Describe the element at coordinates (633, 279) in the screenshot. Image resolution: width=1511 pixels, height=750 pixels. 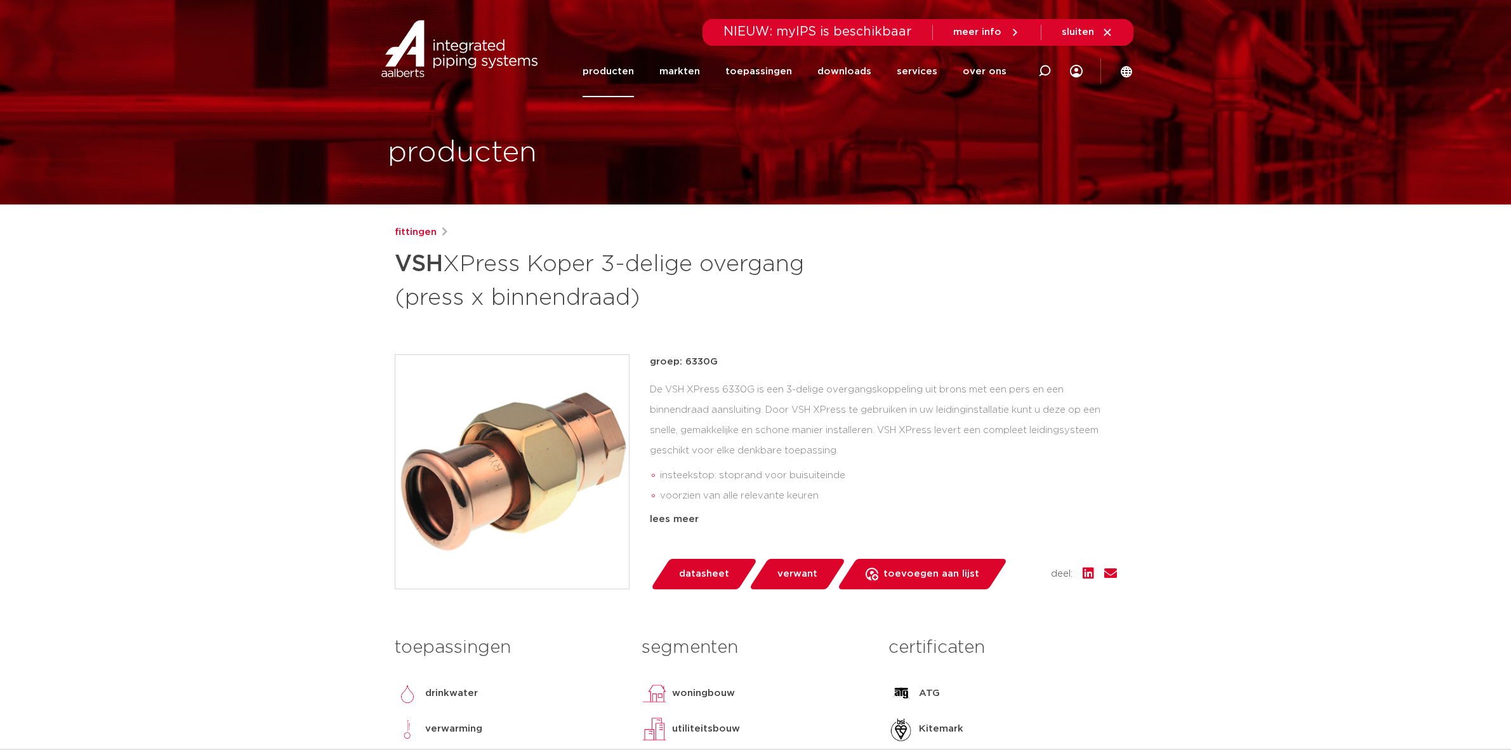
I see `h1: XPress Koper 3-delige overgang (press x binnendraad)` at that location.